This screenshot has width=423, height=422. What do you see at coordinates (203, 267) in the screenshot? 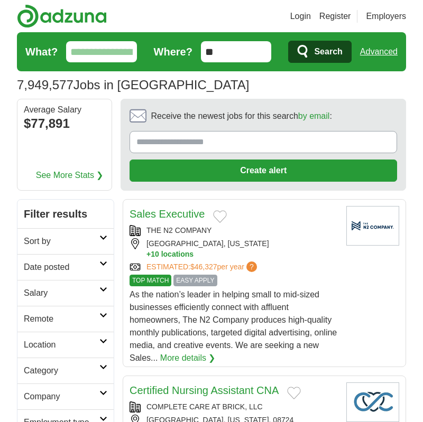
I see `span: $46,327` at bounding box center [203, 267].